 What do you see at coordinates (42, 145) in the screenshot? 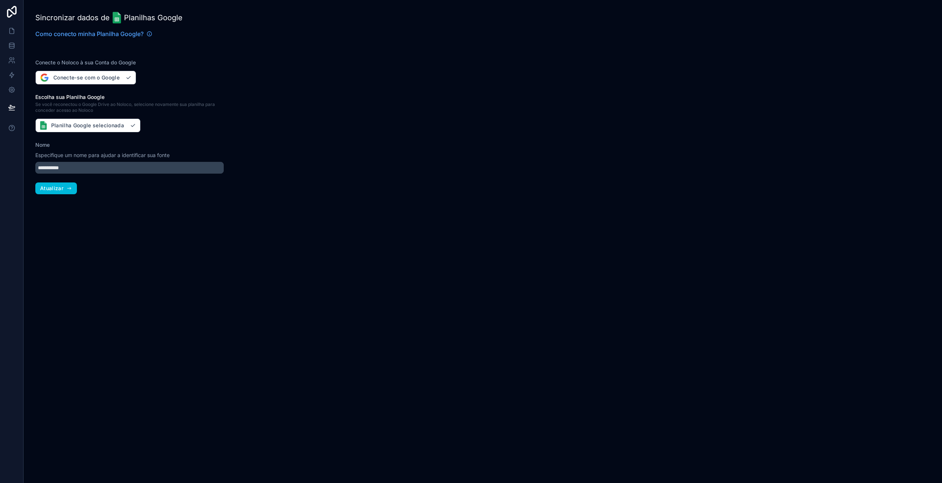
I see `font: Nome` at bounding box center [42, 145].